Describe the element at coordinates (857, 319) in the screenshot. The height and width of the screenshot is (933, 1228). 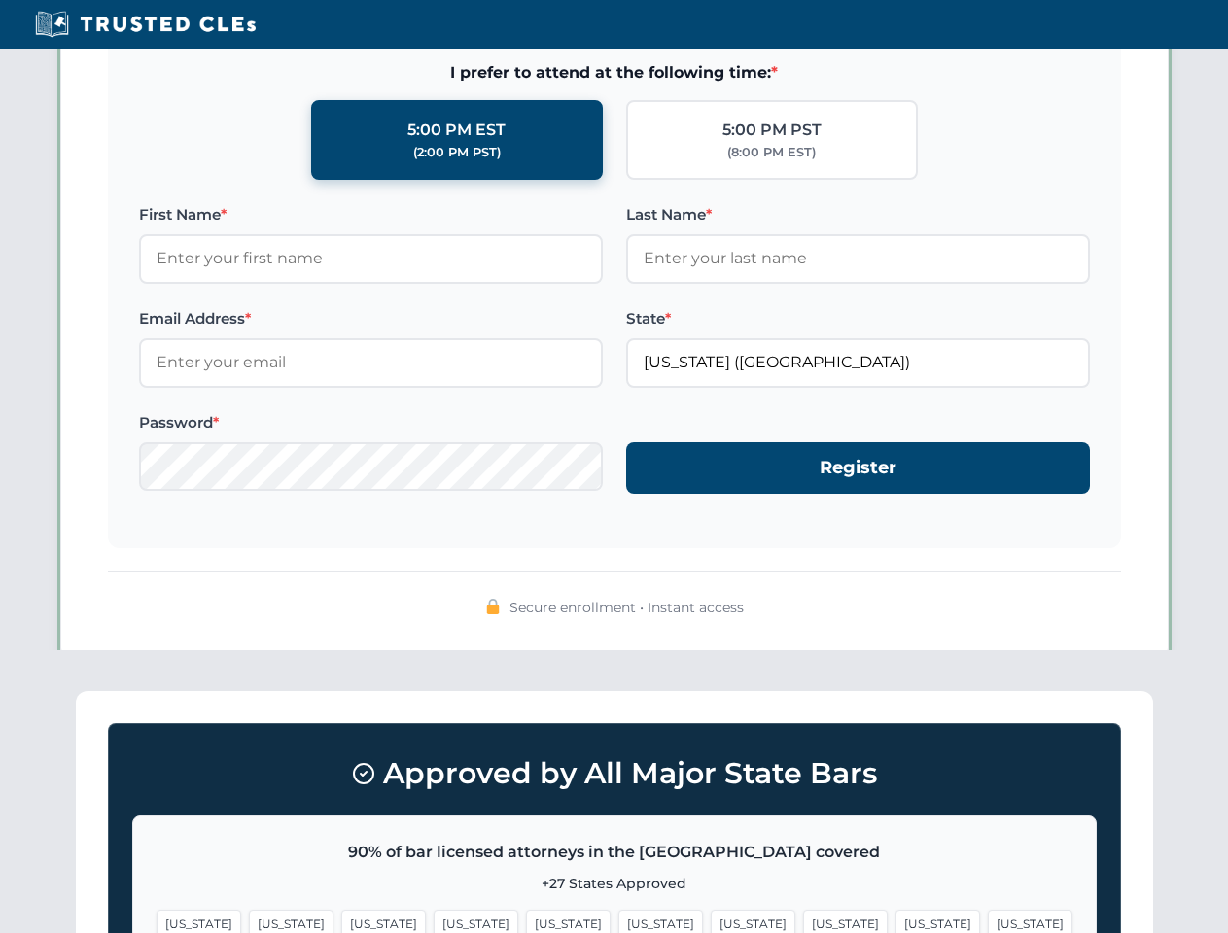
I see `label: State` at that location.